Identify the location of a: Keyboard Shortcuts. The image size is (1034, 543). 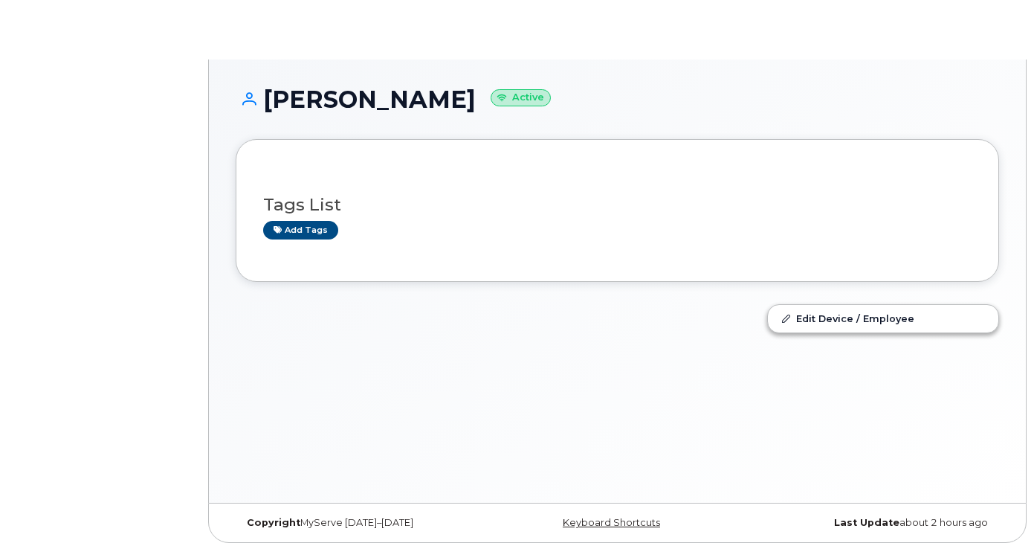
(611, 522).